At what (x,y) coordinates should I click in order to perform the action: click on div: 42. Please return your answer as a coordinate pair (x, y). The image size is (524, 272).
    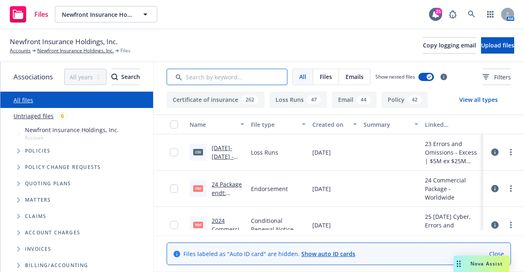
    Looking at the image, I should click on (415, 100).